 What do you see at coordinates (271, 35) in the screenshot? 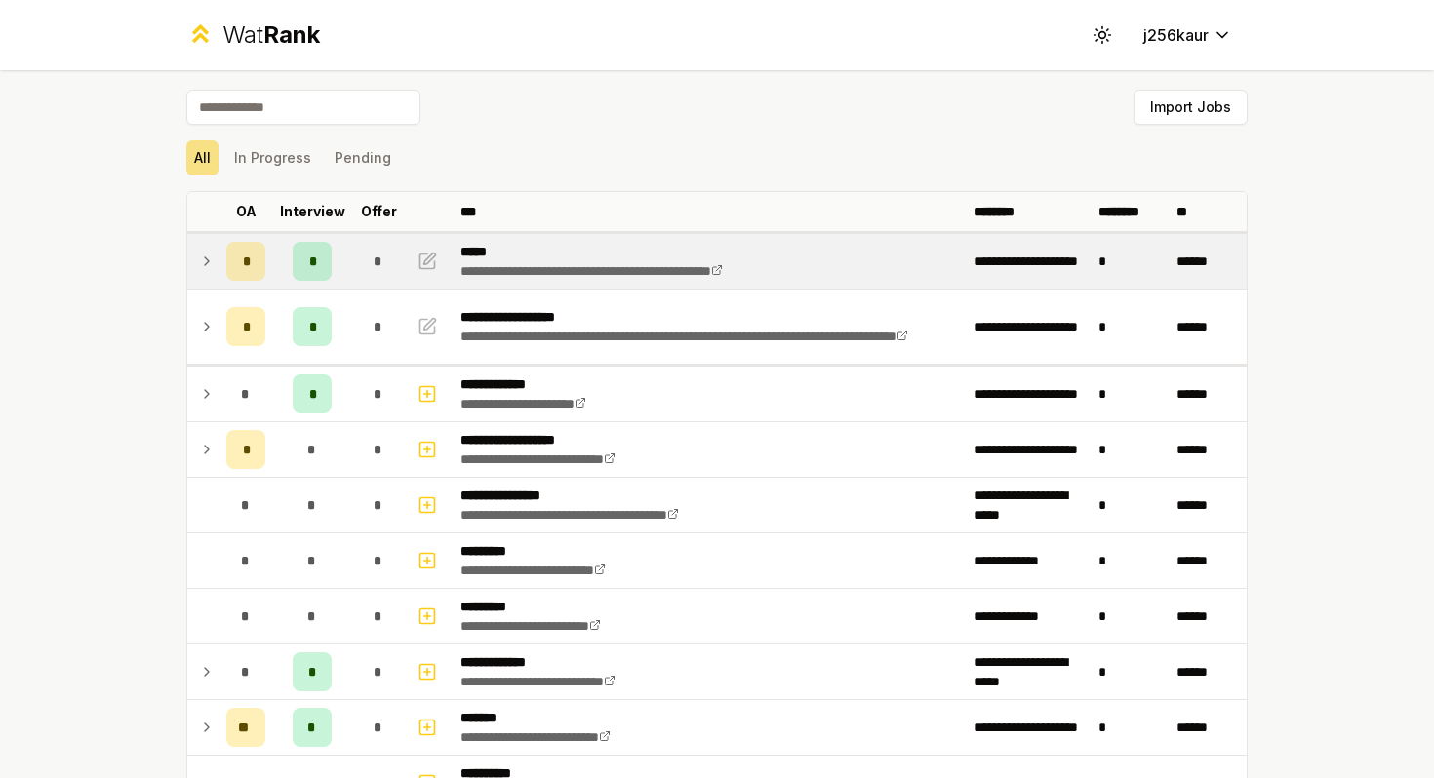
I see `div: Wat` at bounding box center [271, 35].